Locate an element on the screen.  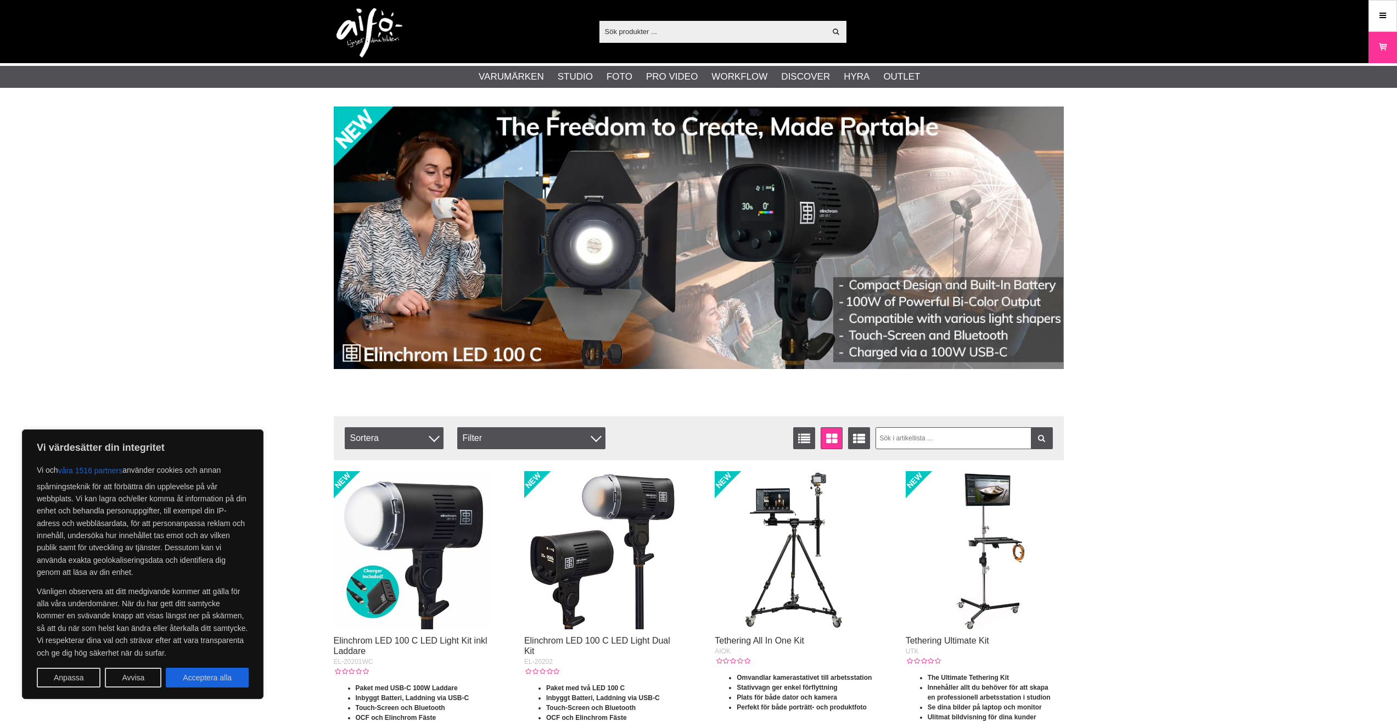
a: Filtrera is located at coordinates (1042, 438).